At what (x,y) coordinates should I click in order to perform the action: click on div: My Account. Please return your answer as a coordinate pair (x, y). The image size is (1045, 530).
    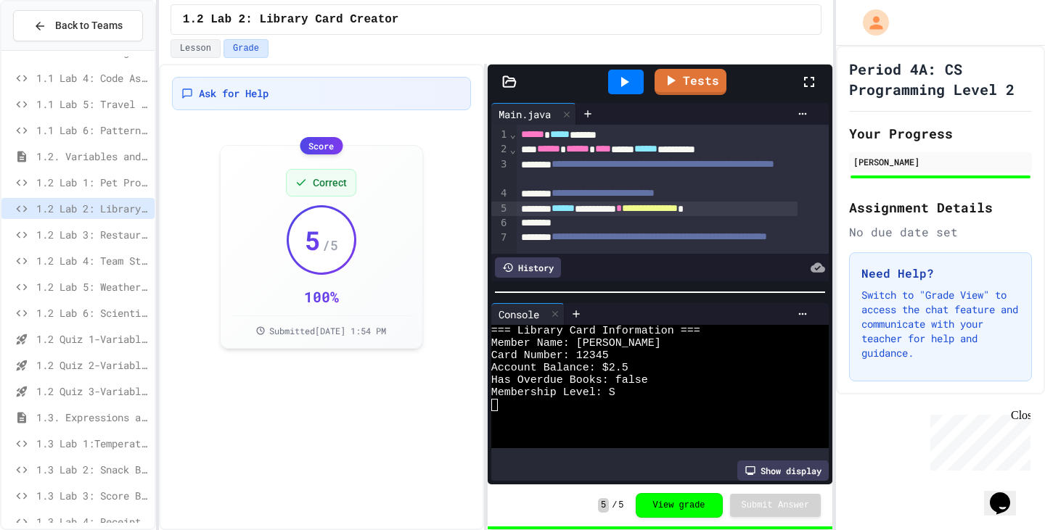
    Looking at the image, I should click on (870, 22).